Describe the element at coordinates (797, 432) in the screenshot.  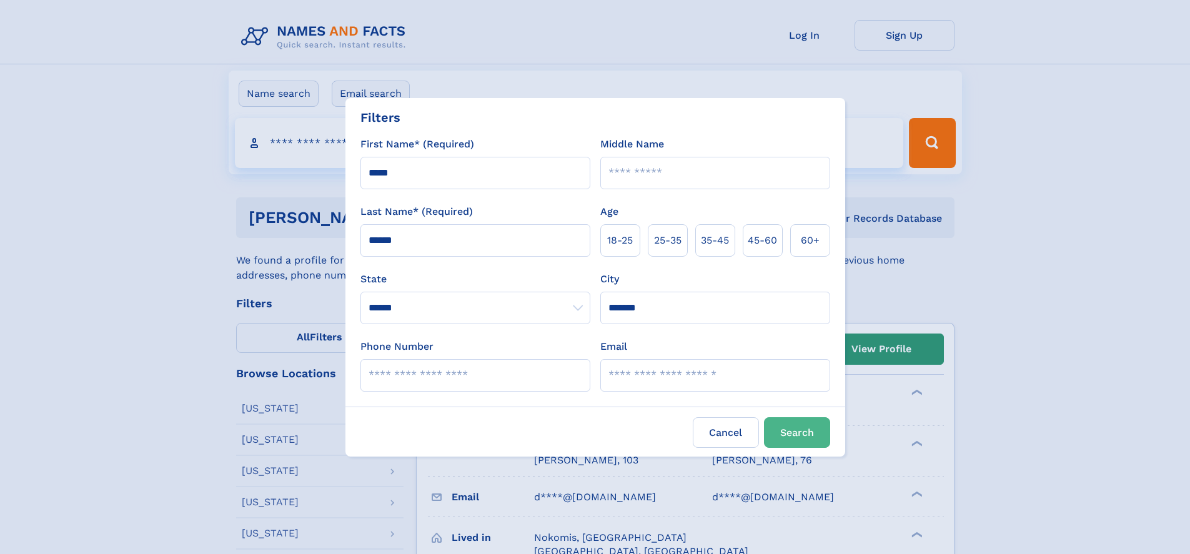
I see `button: Search` at that location.